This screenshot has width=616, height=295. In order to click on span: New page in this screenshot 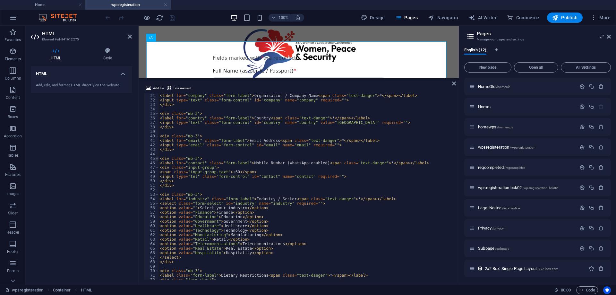, I will do `click(487, 67)`.